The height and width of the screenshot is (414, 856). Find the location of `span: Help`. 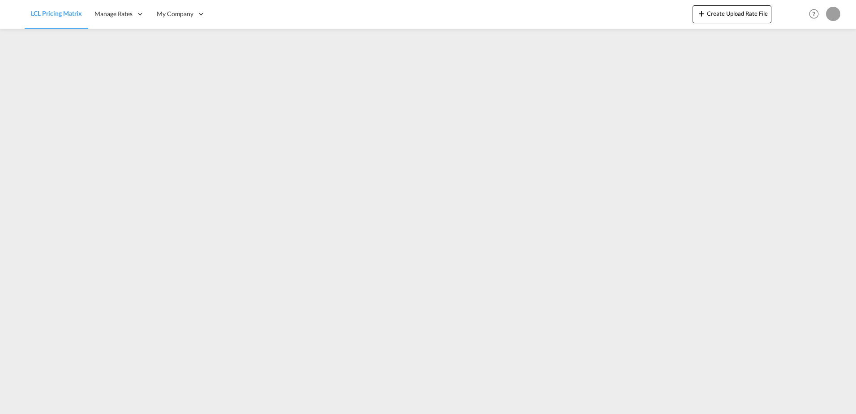

span: Help is located at coordinates (814, 14).